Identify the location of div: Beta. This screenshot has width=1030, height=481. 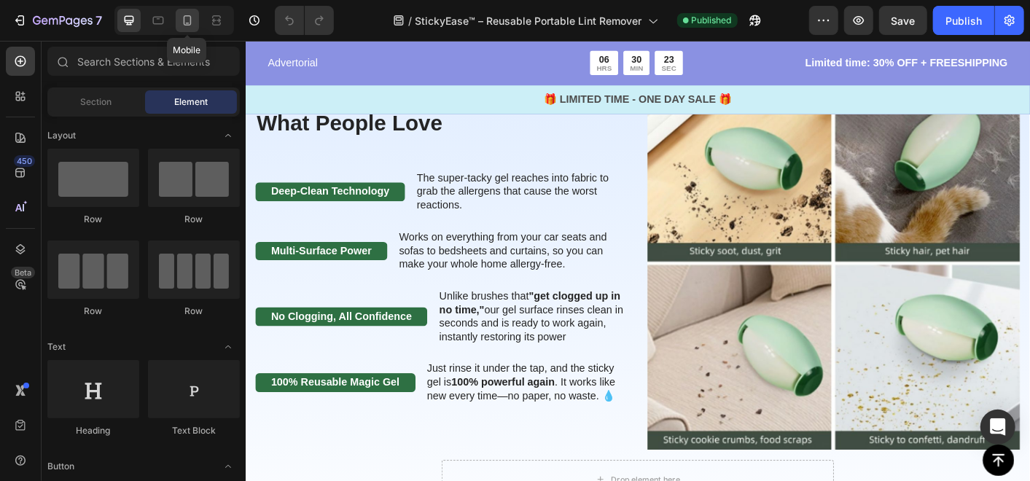
(23, 273).